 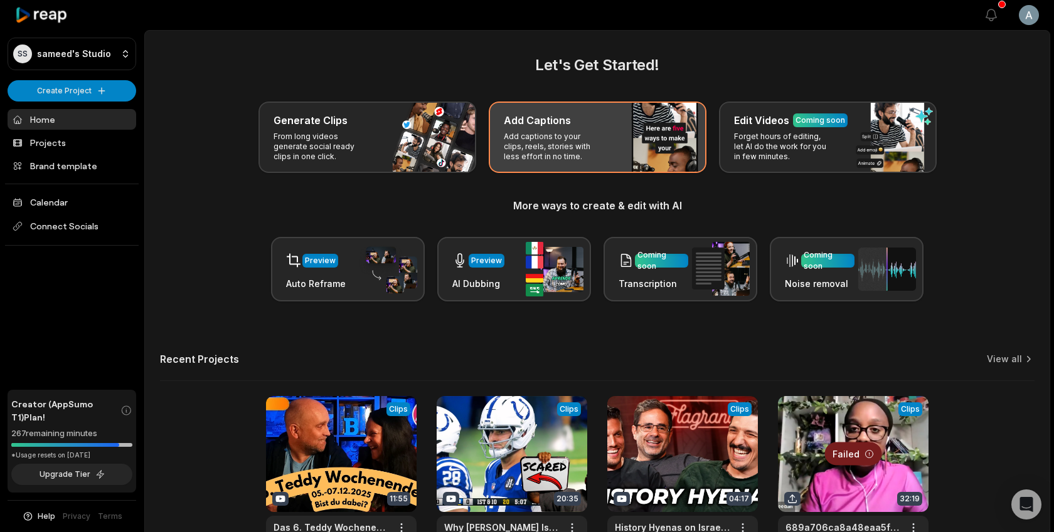 What do you see at coordinates (38, 517) in the screenshot?
I see `button: Help` at bounding box center [38, 517].